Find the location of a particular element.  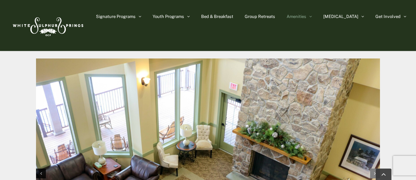

span: Youth Programs is located at coordinates (168, 16).